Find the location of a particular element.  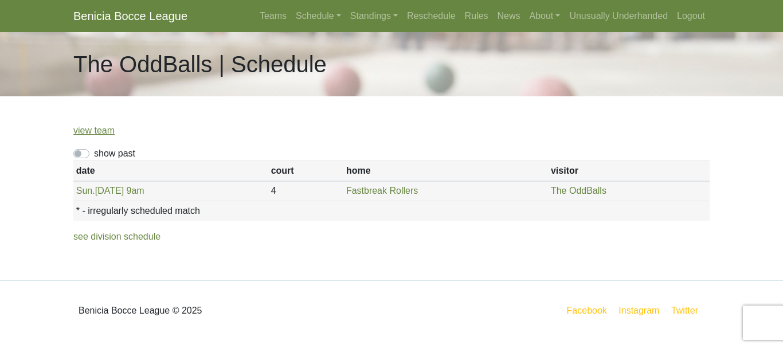

th: visitor is located at coordinates (629, 171).